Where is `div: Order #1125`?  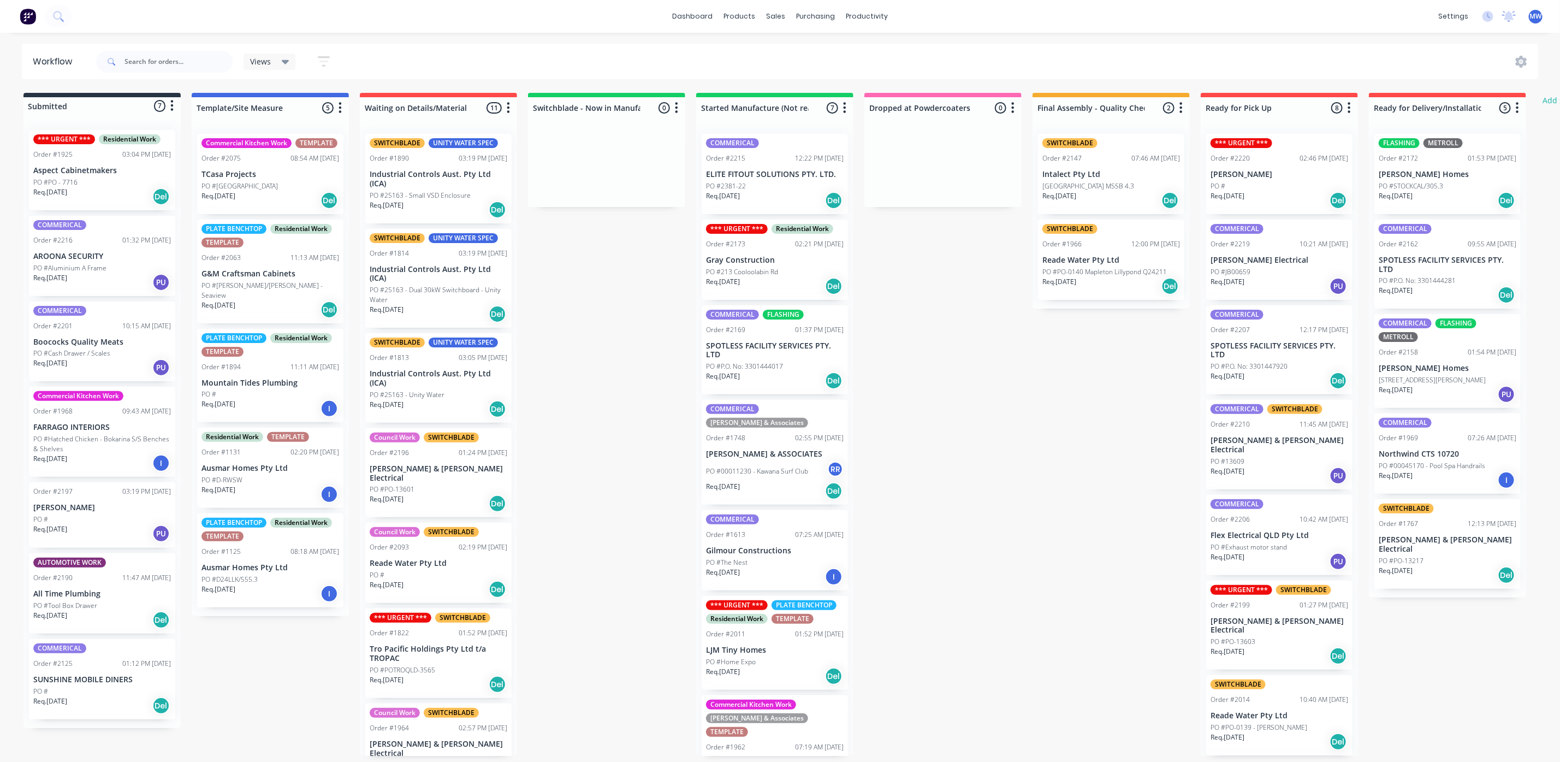 div: Order #1125 is located at coordinates (221, 552).